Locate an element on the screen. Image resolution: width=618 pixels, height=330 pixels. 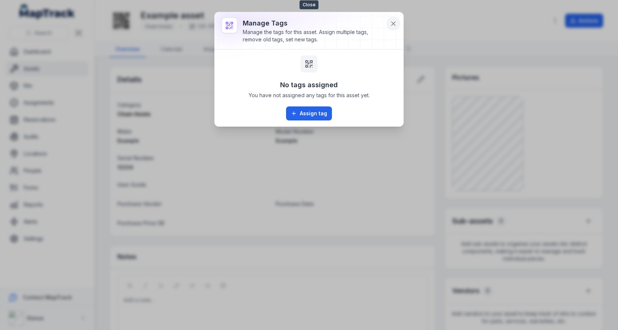
div: Manage the tags for this asset. Assign multiple tags, remove old tags, set new tags. is located at coordinates (313, 36).